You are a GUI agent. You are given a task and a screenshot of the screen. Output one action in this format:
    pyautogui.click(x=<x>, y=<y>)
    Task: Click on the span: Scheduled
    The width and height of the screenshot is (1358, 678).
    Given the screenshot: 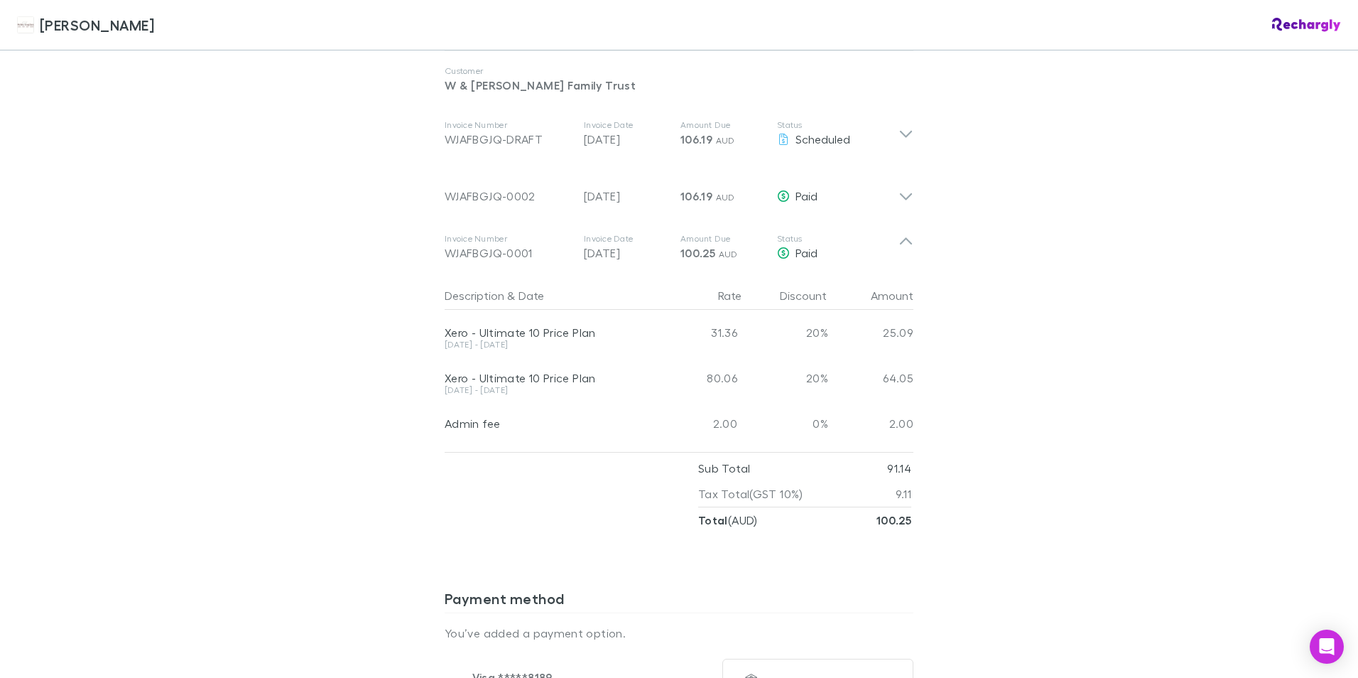 What is the action you would take?
    pyautogui.click(x=823, y=139)
    